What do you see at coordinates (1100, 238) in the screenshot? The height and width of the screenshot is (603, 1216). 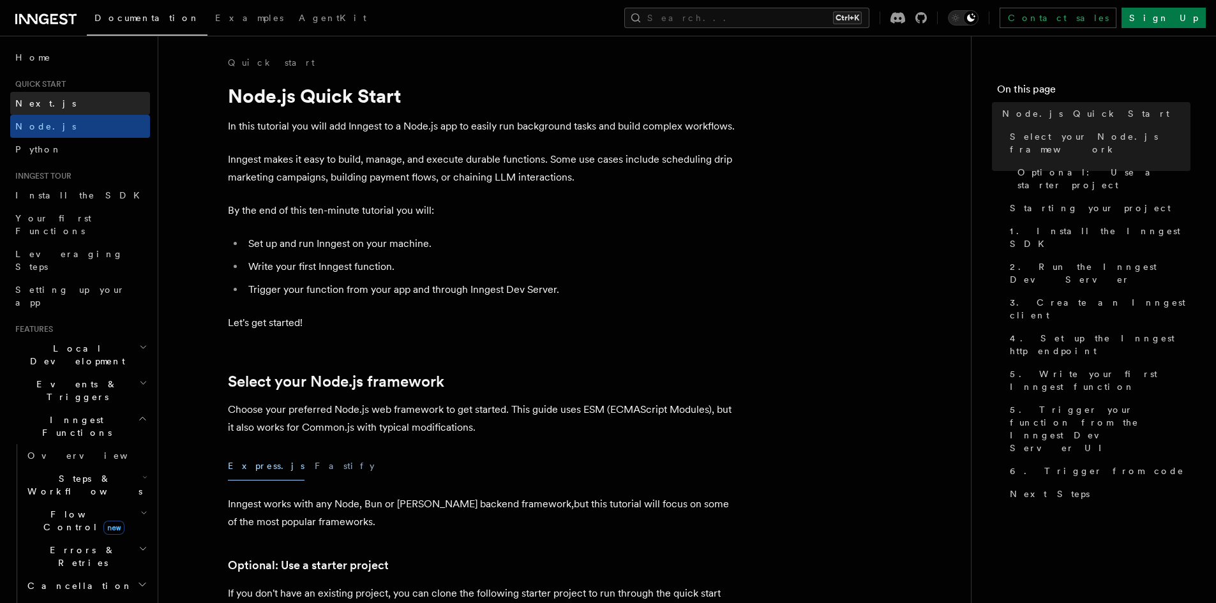 I see `span: 1. Install the Inngest SDK` at bounding box center [1100, 238].